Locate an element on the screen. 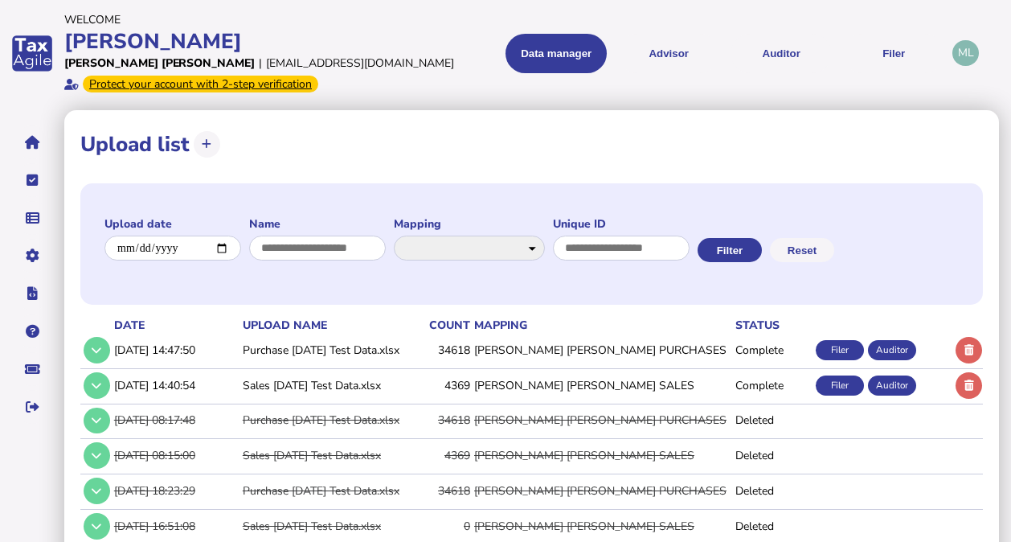 The width and height of the screenshot is (1011, 542). button: Reset is located at coordinates (802, 250).